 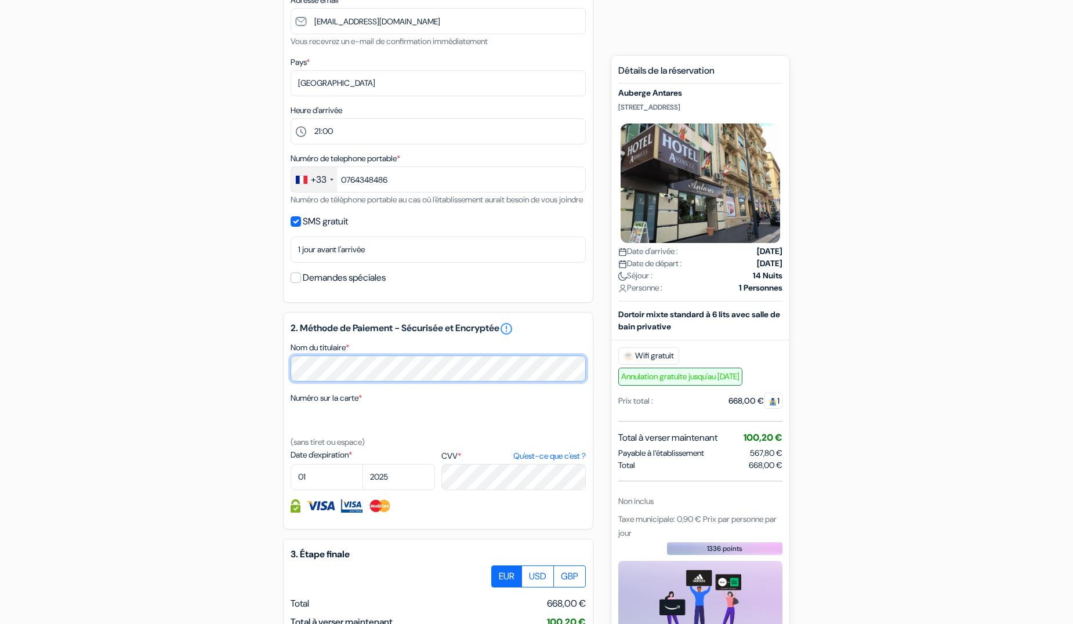 What do you see at coordinates (506, 577) in the screenshot?
I see `label: EUR` at bounding box center [506, 577].